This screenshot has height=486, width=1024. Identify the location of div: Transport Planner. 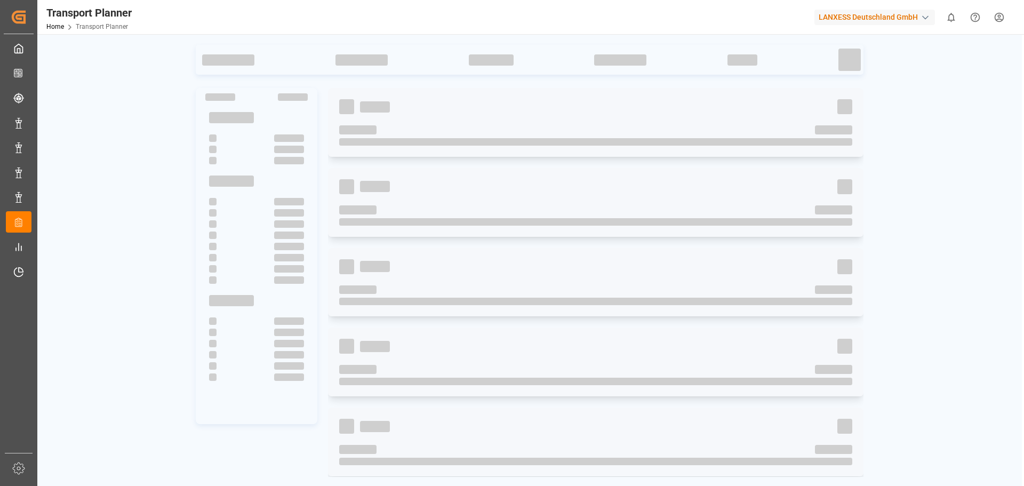
(89, 13).